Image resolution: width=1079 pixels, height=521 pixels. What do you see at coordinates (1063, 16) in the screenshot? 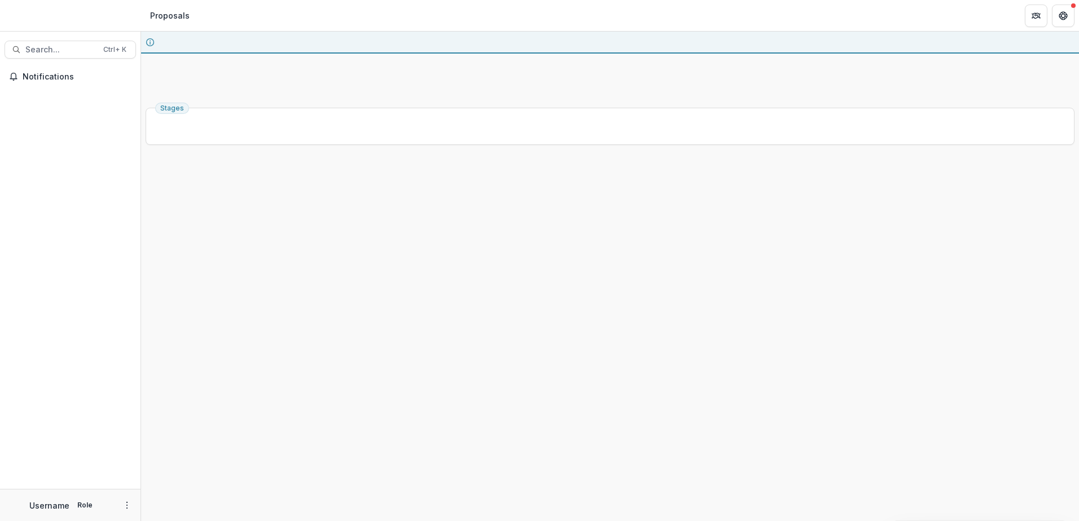
I see `button: Get Help` at bounding box center [1063, 16].